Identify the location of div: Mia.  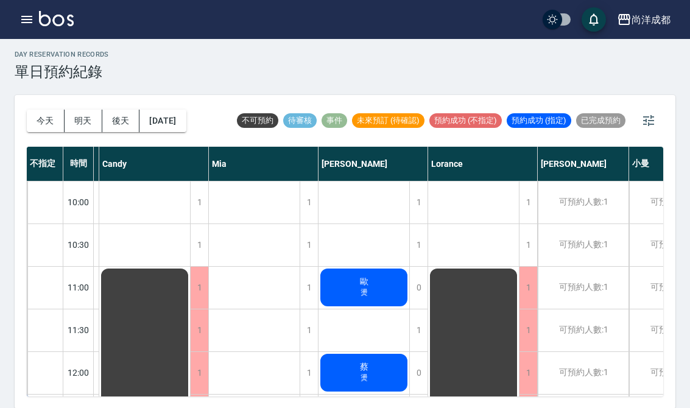
(264, 164).